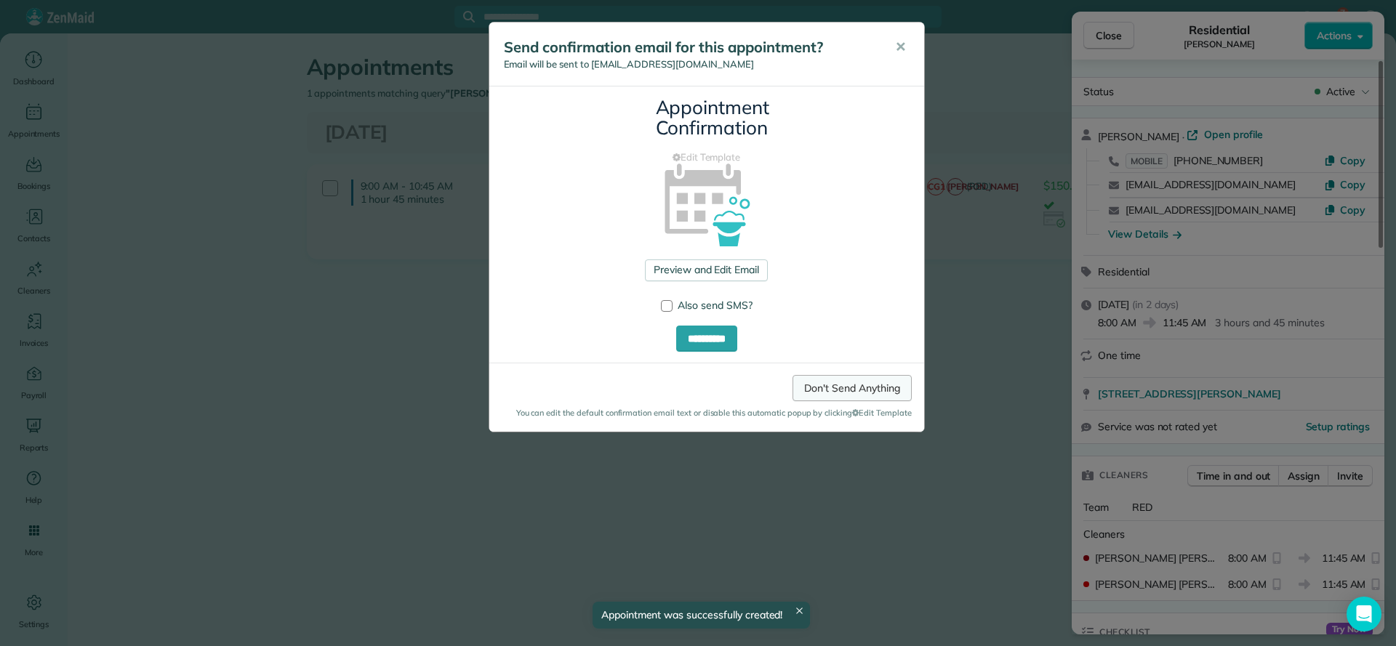 Image resolution: width=1396 pixels, height=646 pixels. Describe the element at coordinates (707, 158) in the screenshot. I see `a: Edit Template` at that location.